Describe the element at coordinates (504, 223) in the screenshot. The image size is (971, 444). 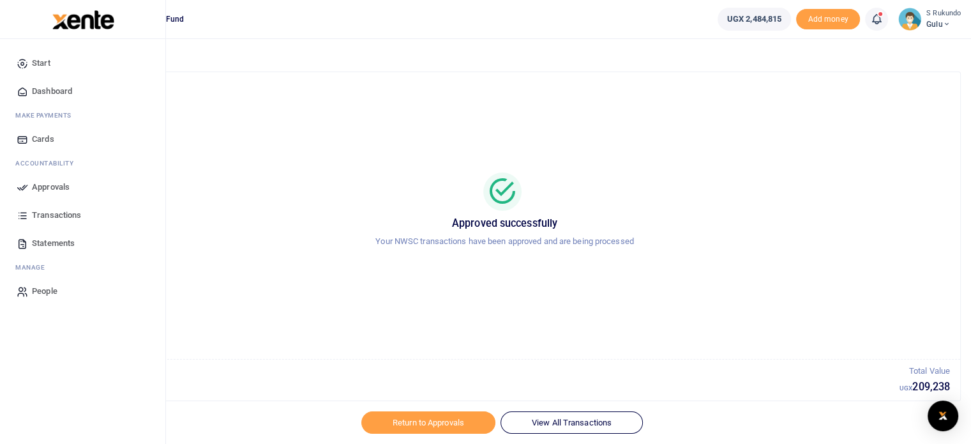
I see `h5: Approved successfully` at that location.